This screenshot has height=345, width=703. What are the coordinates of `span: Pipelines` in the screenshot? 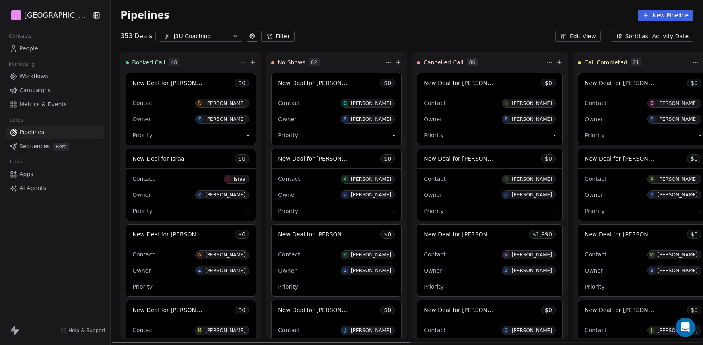 It's located at (145, 15).